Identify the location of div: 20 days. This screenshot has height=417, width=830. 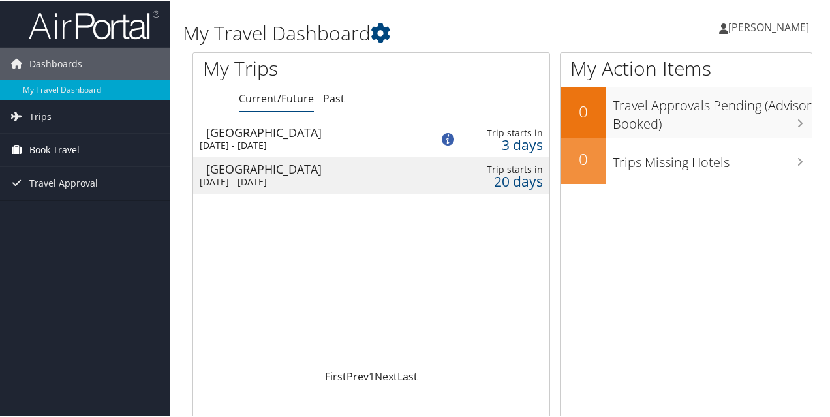
(505, 180).